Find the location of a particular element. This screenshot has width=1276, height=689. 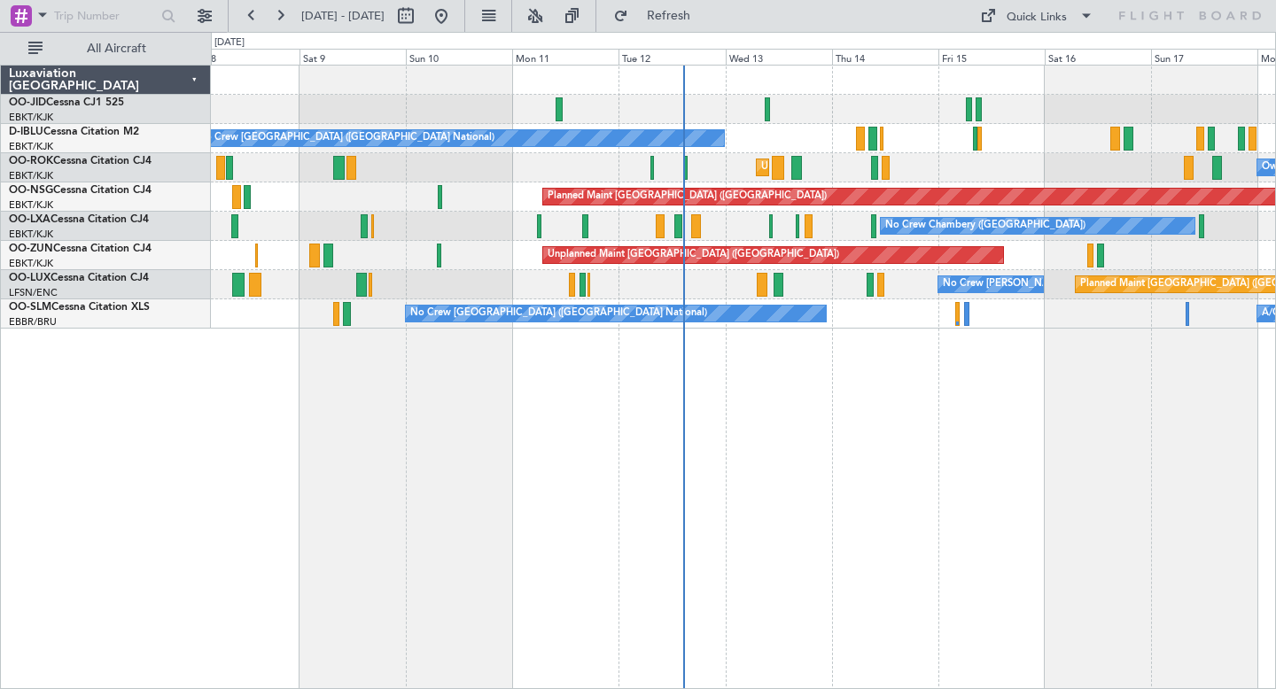

input: Trip Number is located at coordinates (105, 16).